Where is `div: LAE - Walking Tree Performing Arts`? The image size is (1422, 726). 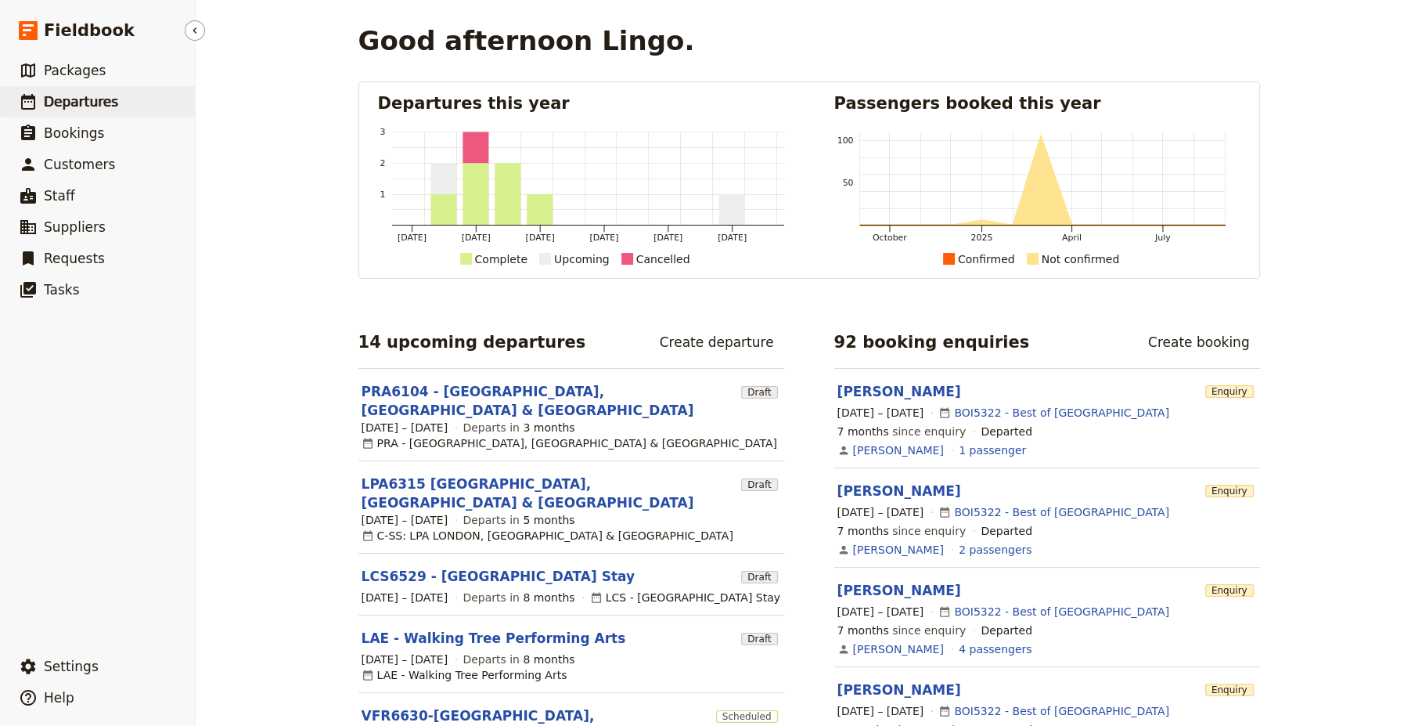 div: LAE - Walking Tree Performing Arts is located at coordinates (464, 675).